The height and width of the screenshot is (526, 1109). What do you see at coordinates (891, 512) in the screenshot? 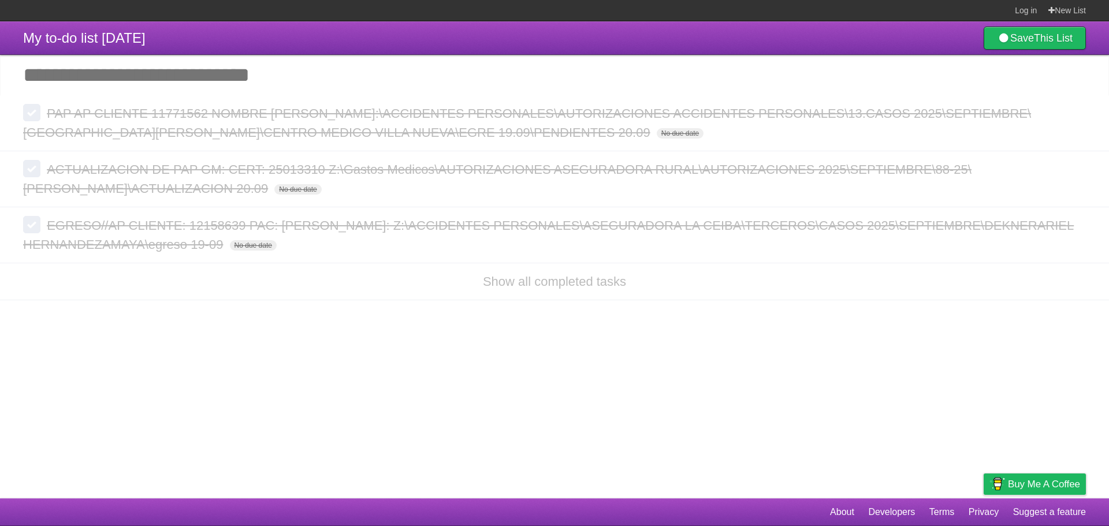
I see `a: Developers` at bounding box center [891, 512].